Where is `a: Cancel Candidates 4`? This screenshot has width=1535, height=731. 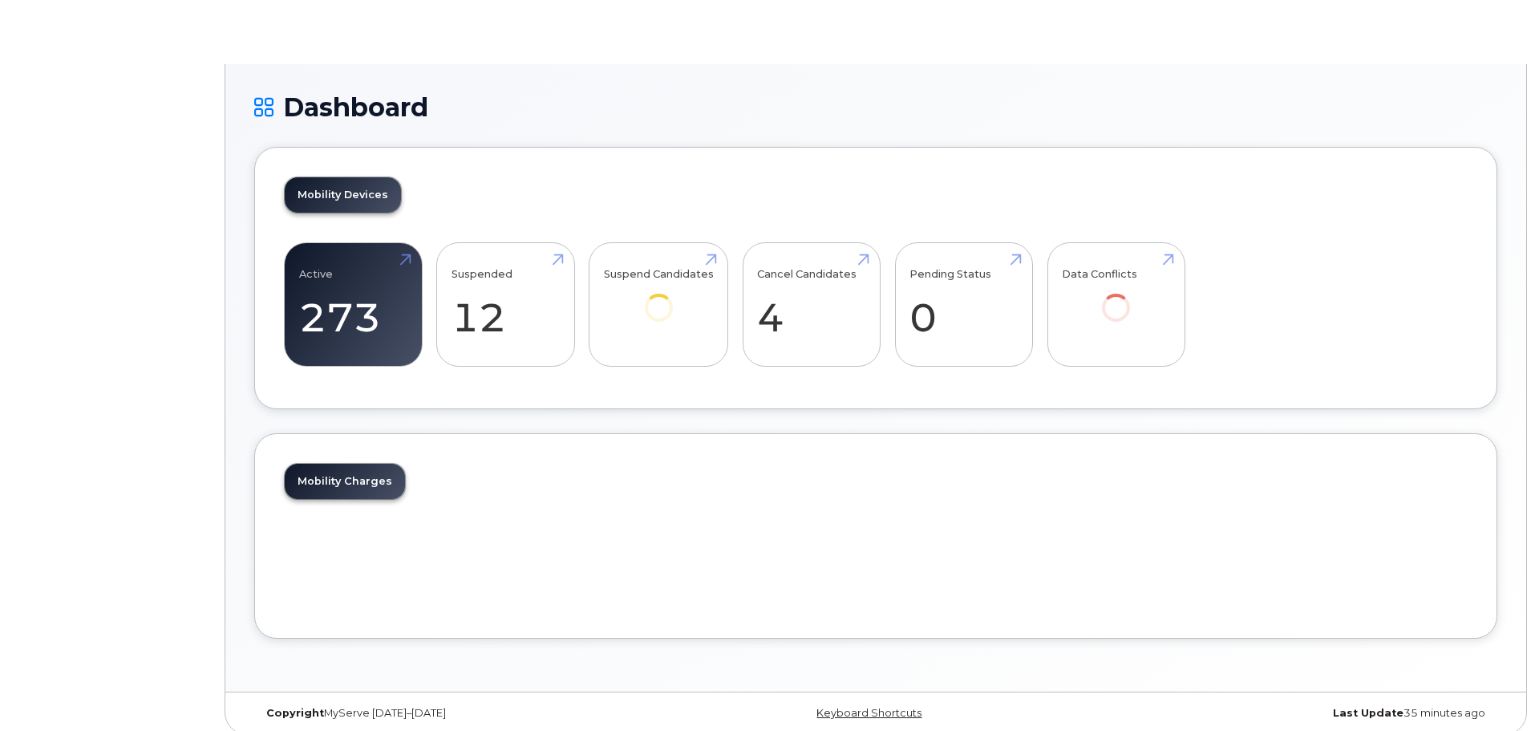 a: Cancel Candidates 4 is located at coordinates (811, 305).